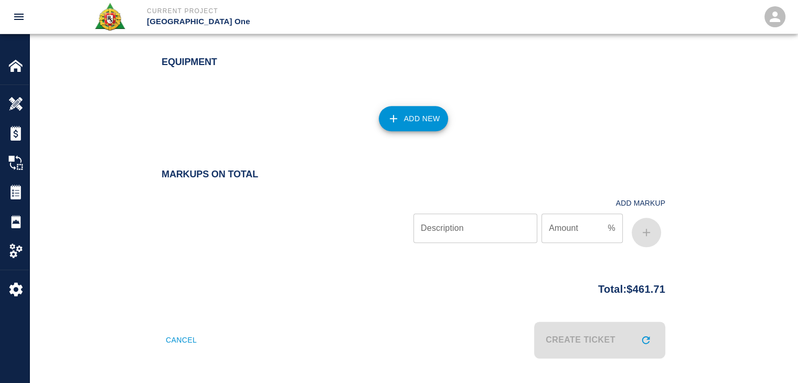 This screenshot has height=383, width=798. Describe the element at coordinates (414, 119) in the screenshot. I see `button: Add New` at that location.